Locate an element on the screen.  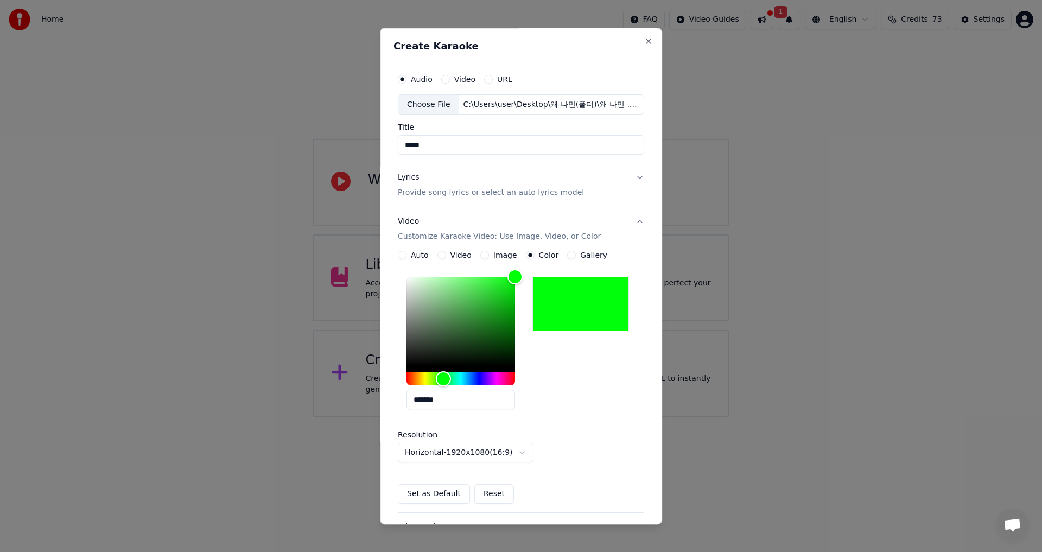
label: Resolution is located at coordinates (452, 435).